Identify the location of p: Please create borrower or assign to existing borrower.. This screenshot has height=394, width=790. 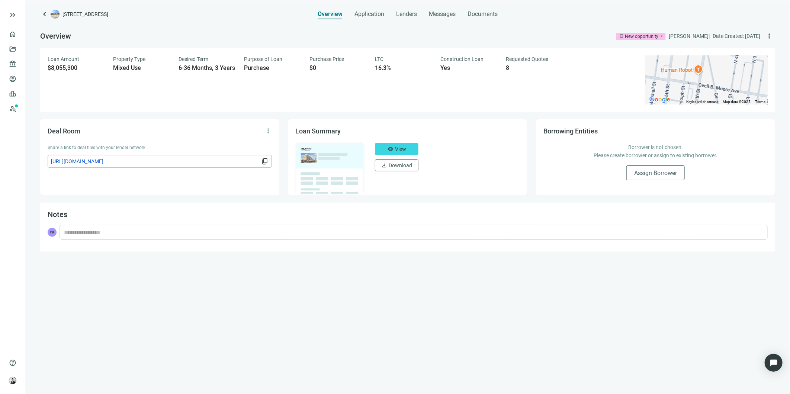
(655, 155).